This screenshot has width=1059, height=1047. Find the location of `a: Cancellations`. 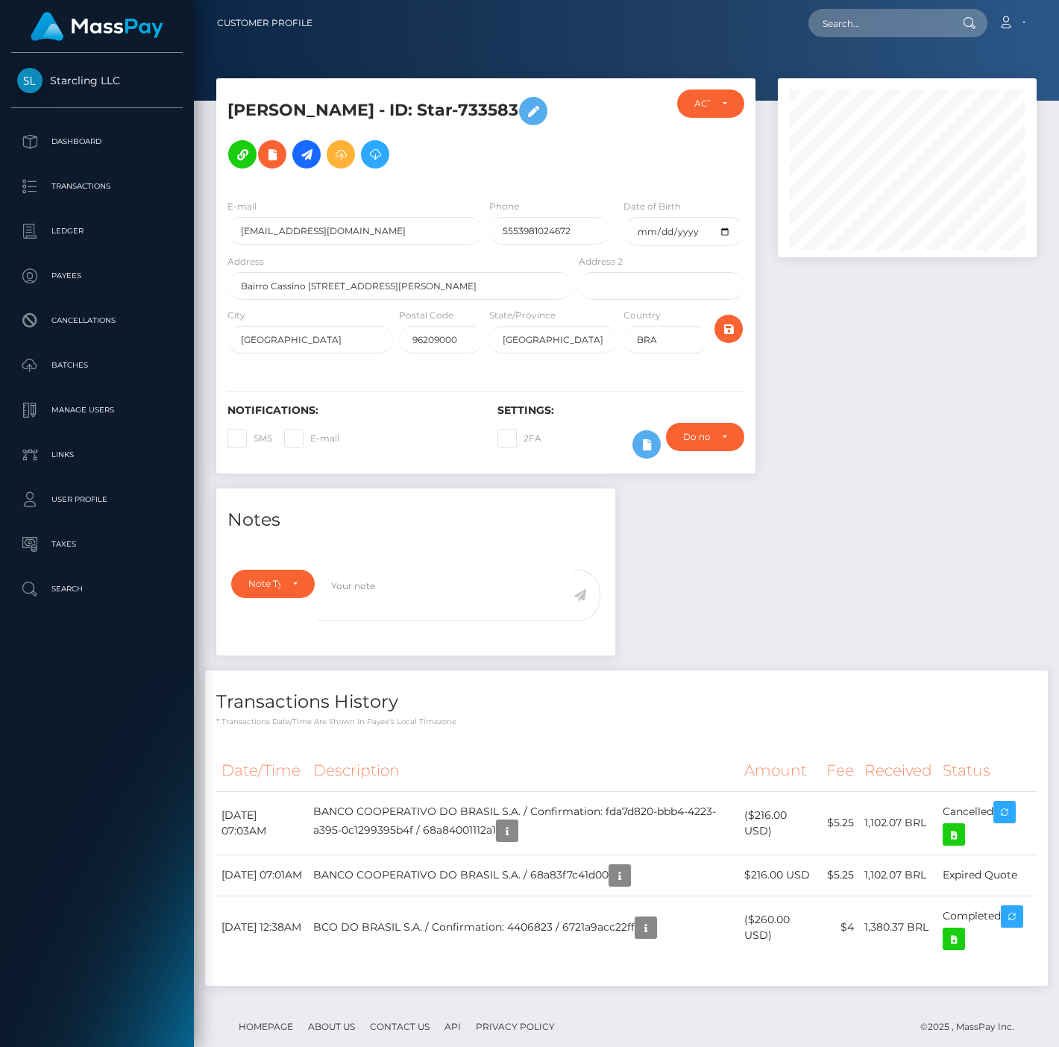

a: Cancellations is located at coordinates (97, 321).